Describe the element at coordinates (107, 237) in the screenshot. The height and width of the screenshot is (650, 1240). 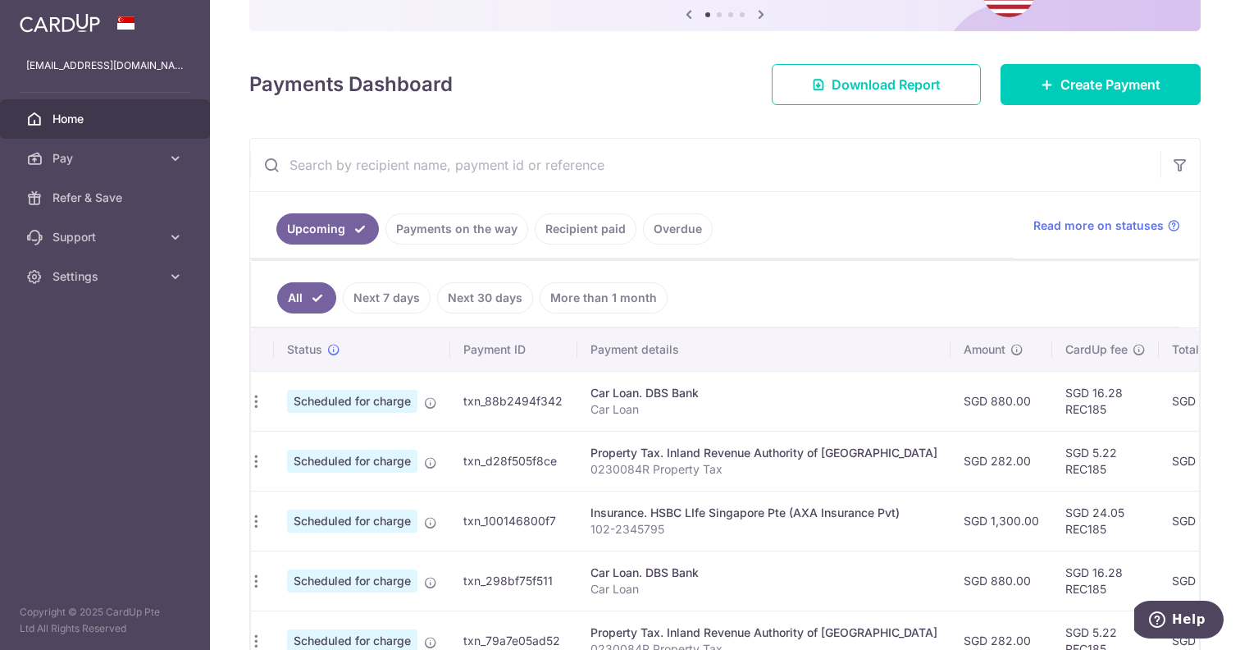
I see `span: Support` at that location.